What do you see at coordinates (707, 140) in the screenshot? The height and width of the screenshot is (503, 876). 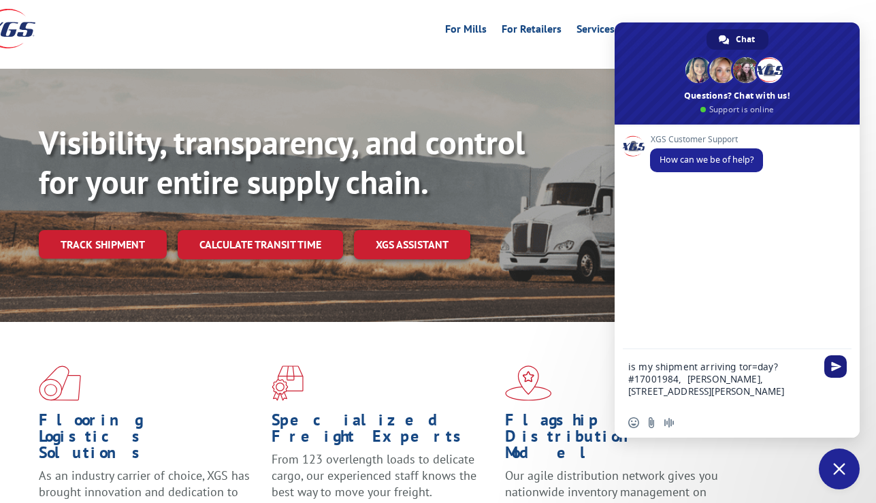 I see `span: XGS Customer Support` at bounding box center [707, 140].